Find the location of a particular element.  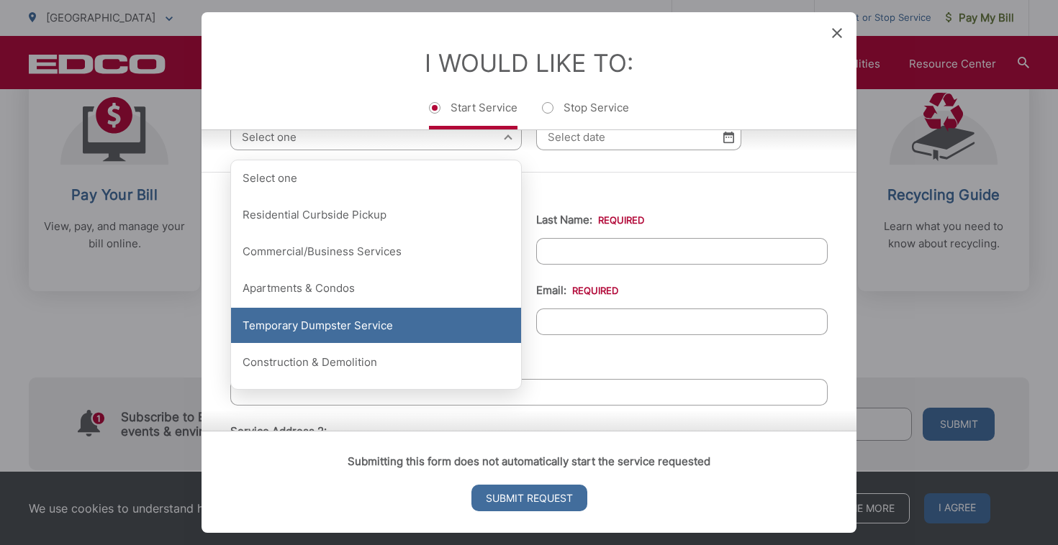

div: Commercial/Business Services is located at coordinates (376, 252).